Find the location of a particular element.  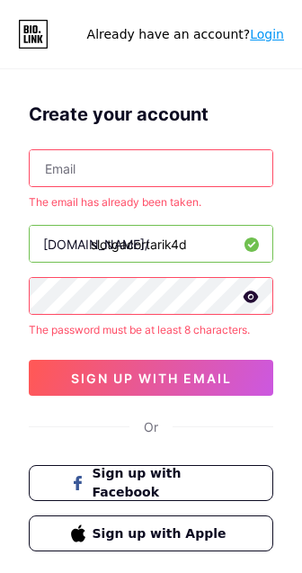

span: Sign up with Facebook is located at coordinates (162, 483).